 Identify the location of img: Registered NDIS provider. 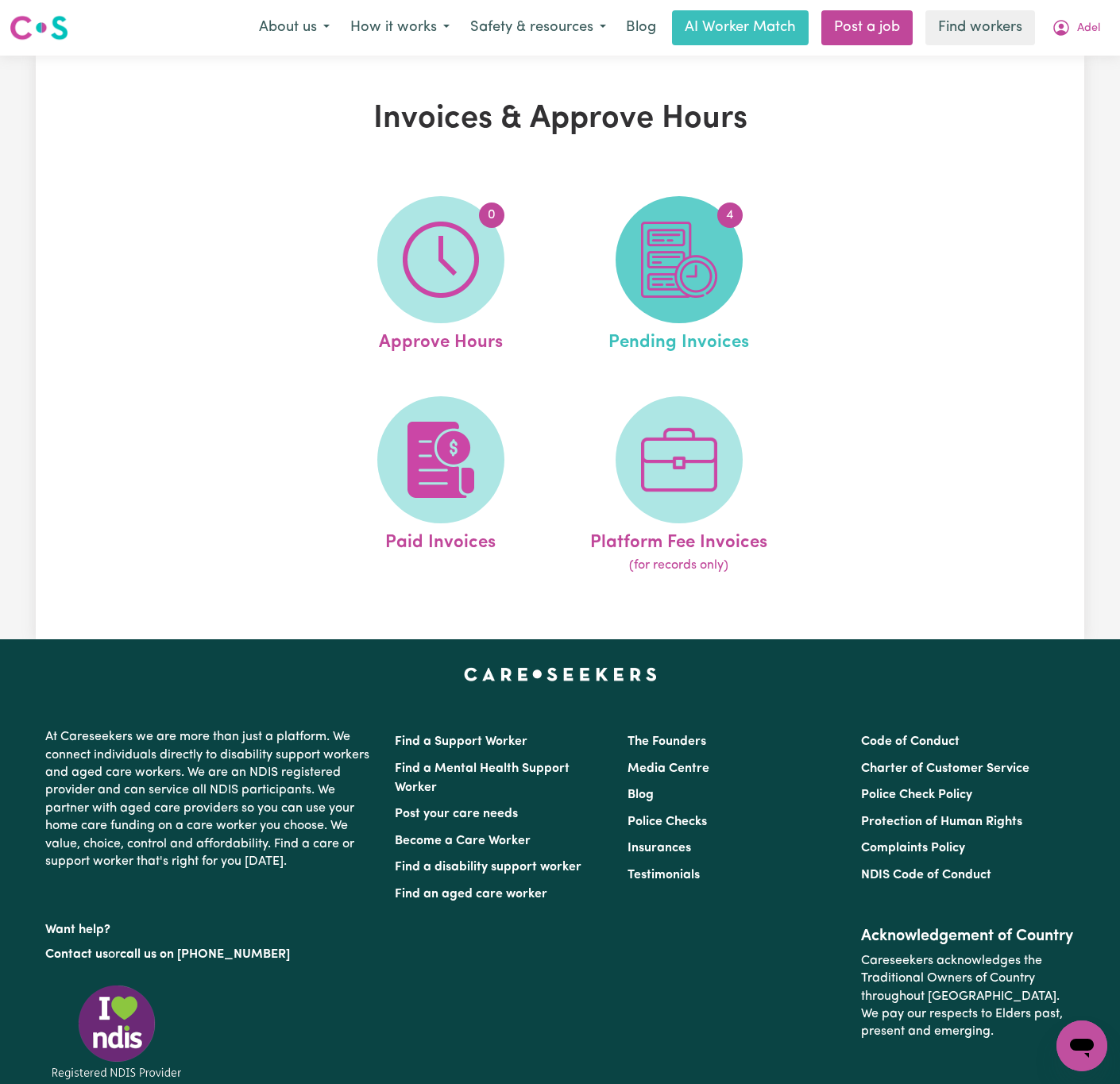
(117, 1032).